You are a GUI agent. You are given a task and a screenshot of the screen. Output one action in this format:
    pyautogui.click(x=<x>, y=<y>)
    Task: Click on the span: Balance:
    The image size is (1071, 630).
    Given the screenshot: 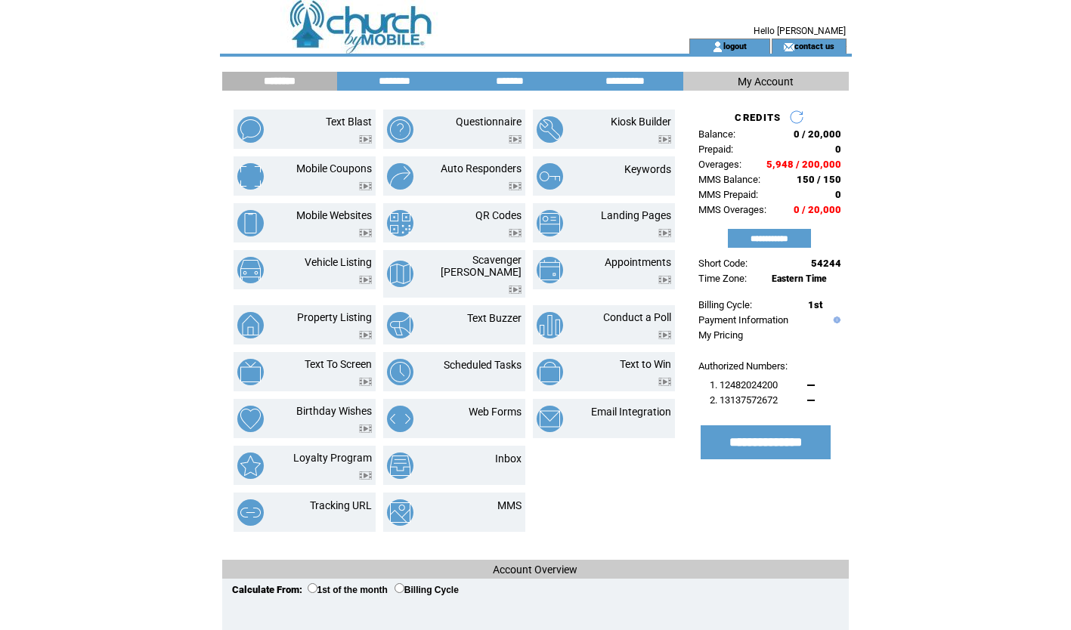 What is the action you would take?
    pyautogui.click(x=716, y=134)
    